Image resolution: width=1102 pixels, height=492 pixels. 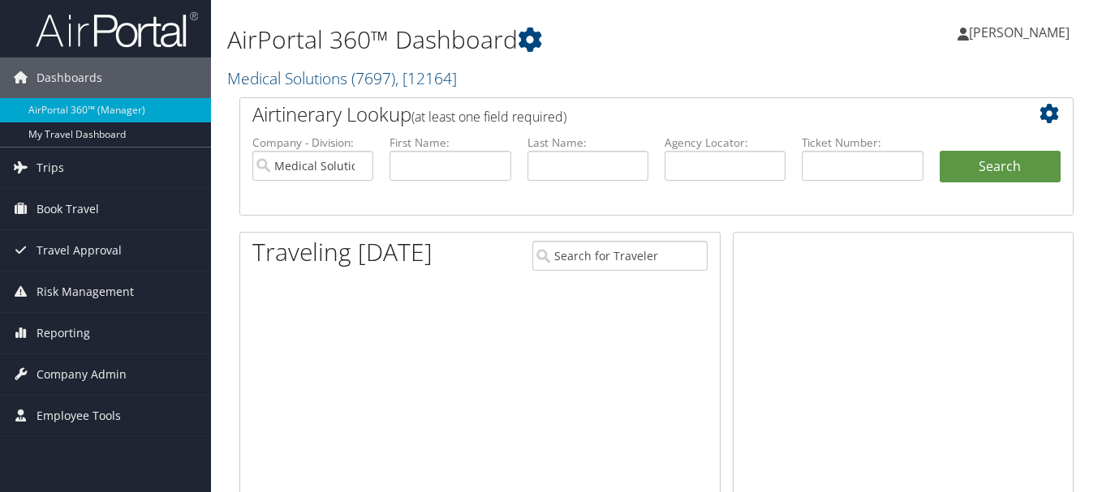 I want to click on h2: Airtinerary Lookup, so click(x=621, y=114).